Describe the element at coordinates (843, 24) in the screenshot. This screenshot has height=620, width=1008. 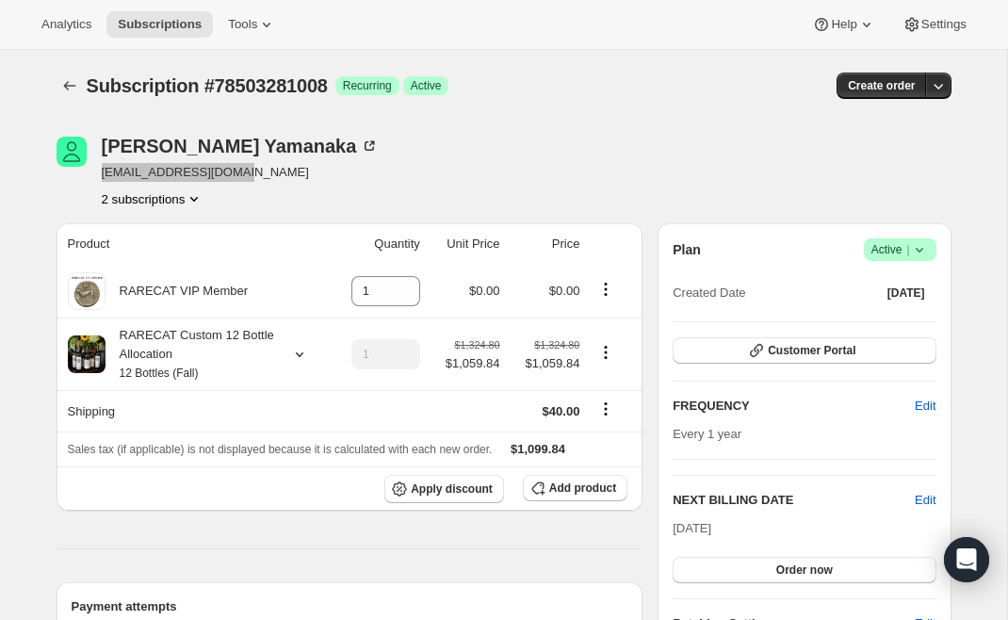
I see `span: Help` at that location.